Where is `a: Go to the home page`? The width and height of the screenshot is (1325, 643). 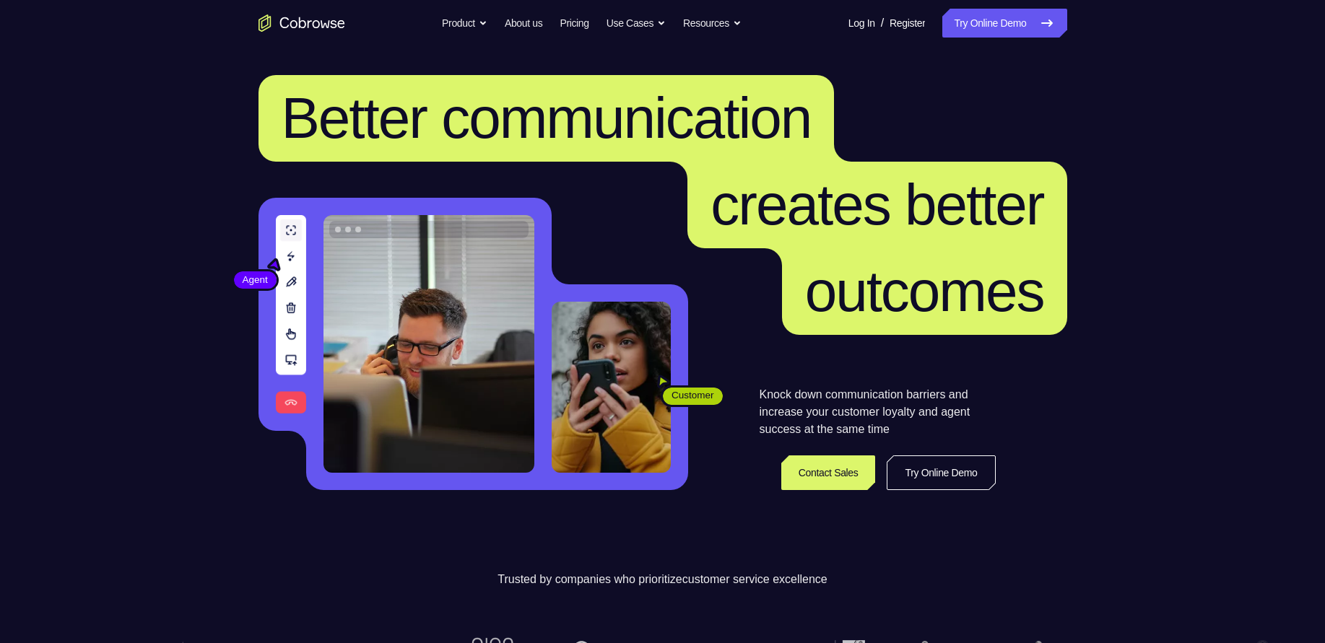
a: Go to the home page is located at coordinates (302, 23).